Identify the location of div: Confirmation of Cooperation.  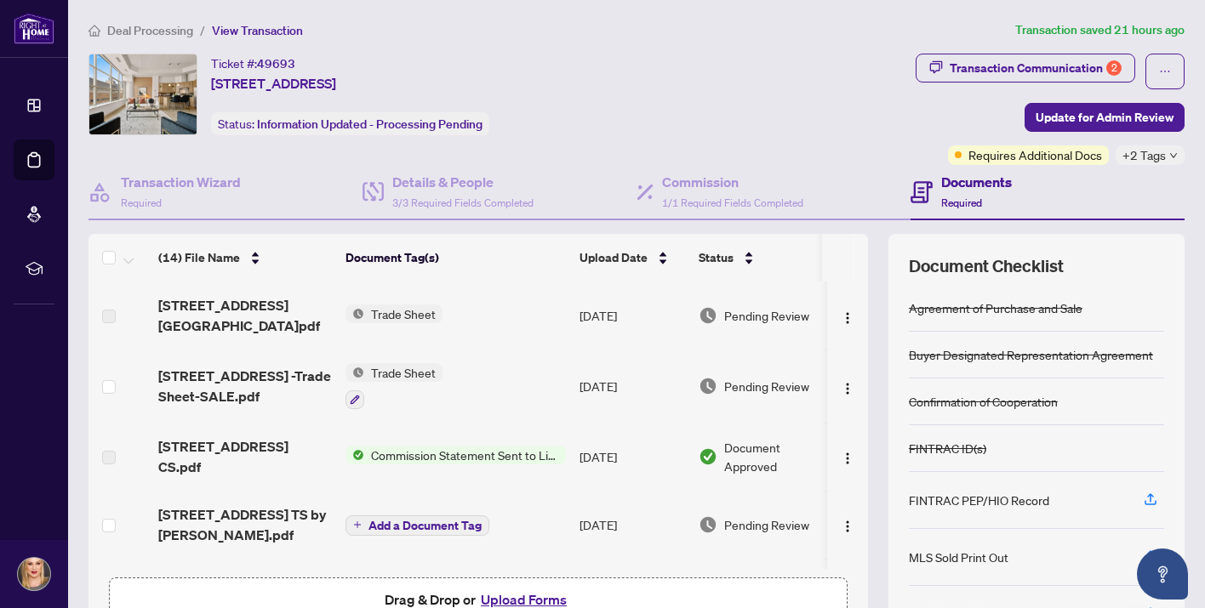
(983, 402).